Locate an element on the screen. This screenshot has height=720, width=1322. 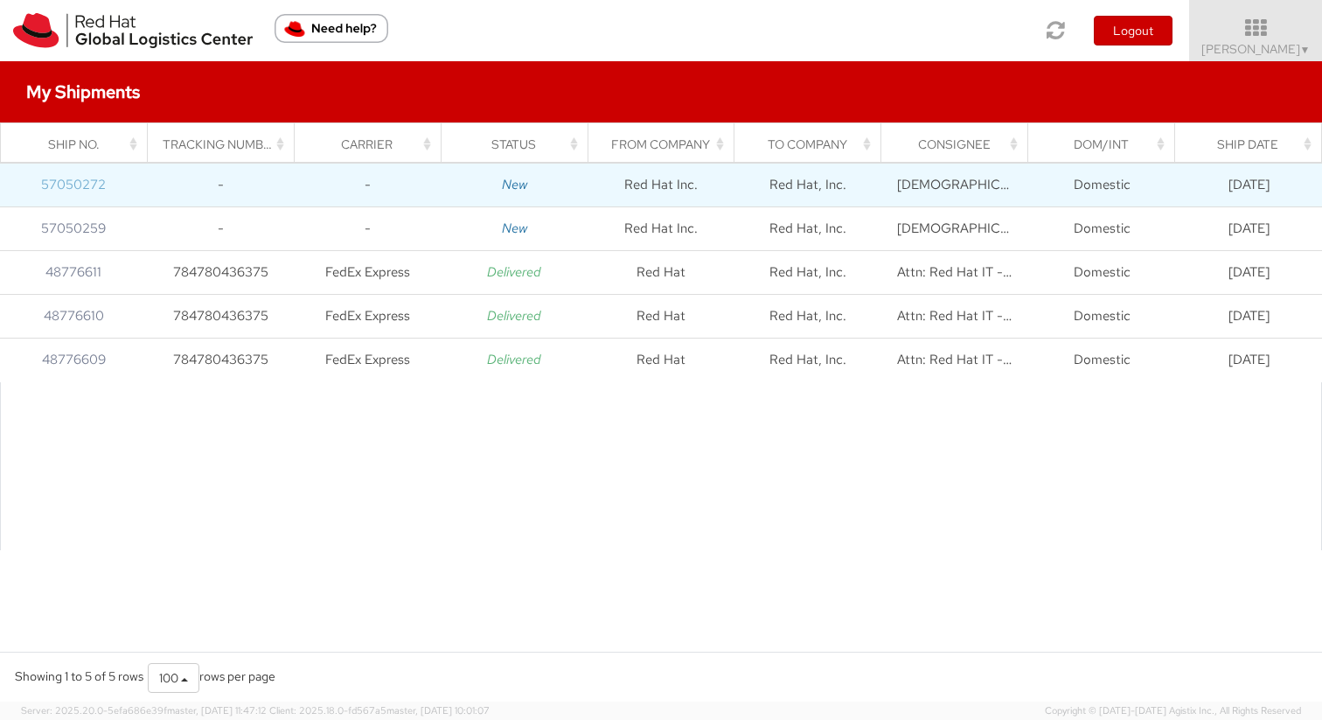
div: Dom/Int is located at coordinates (1106, 144).